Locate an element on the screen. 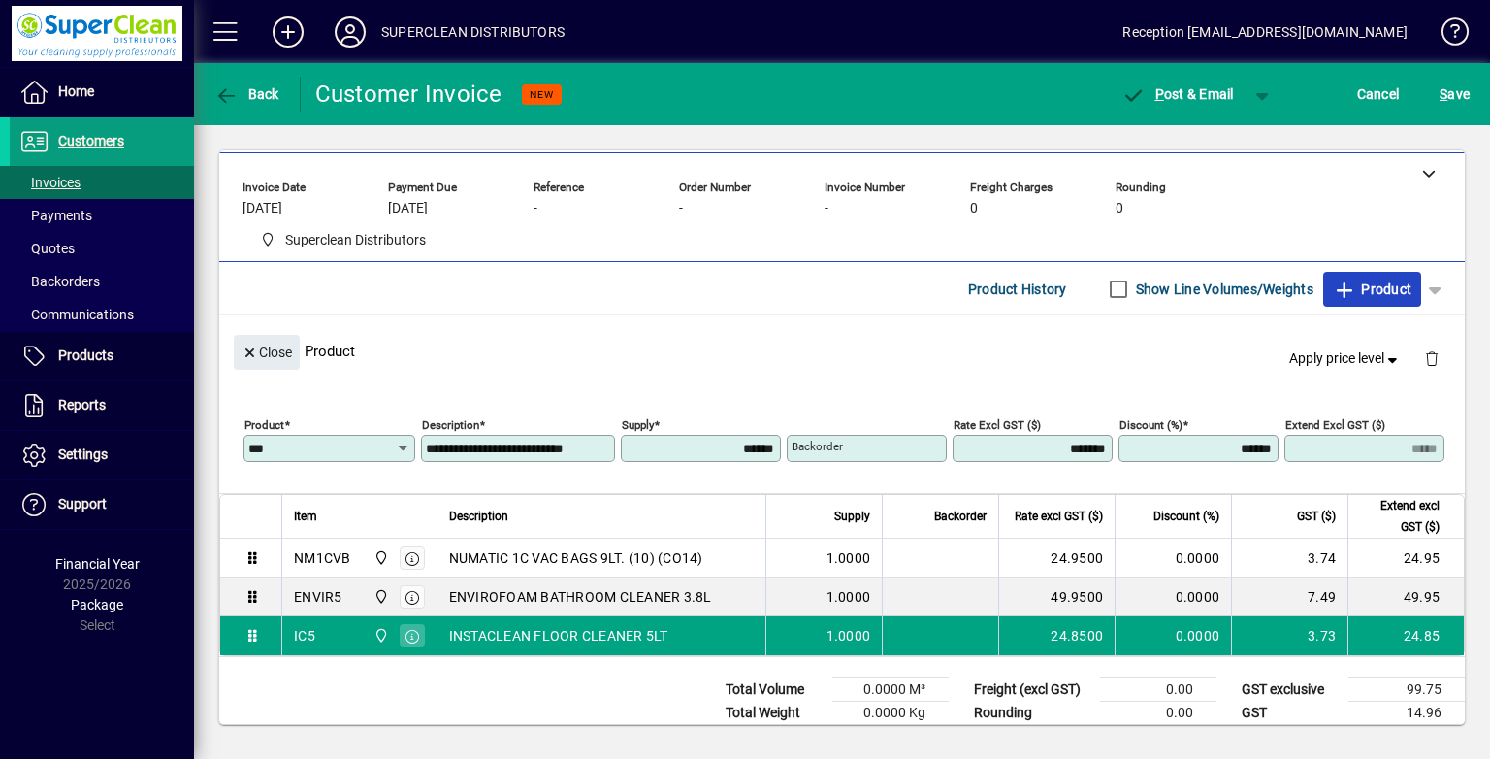 The width and height of the screenshot is (1490, 759). div: IC5 is located at coordinates (305, 635).